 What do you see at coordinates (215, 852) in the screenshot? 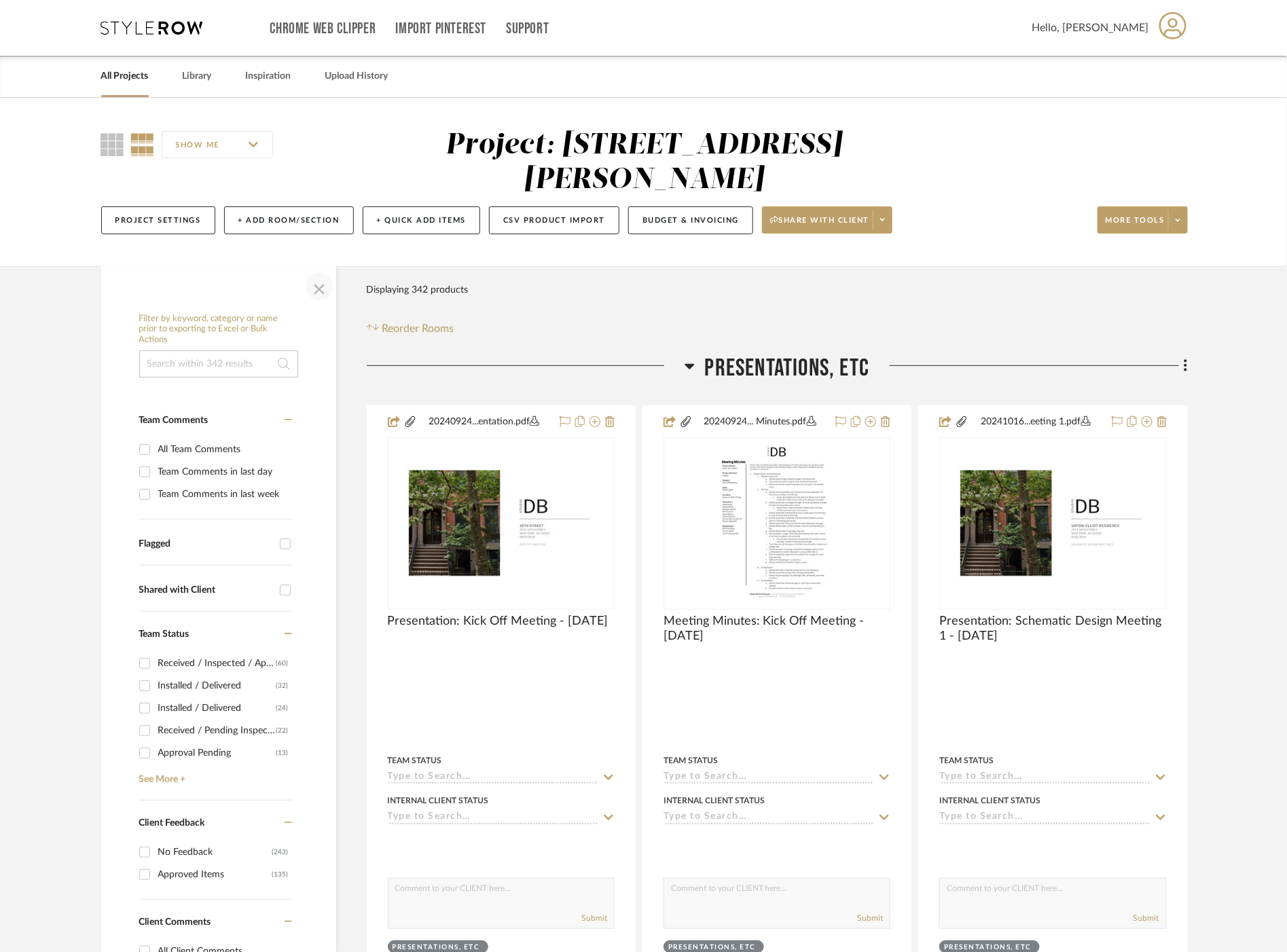
I see `div: No Feedback` at bounding box center [215, 852].